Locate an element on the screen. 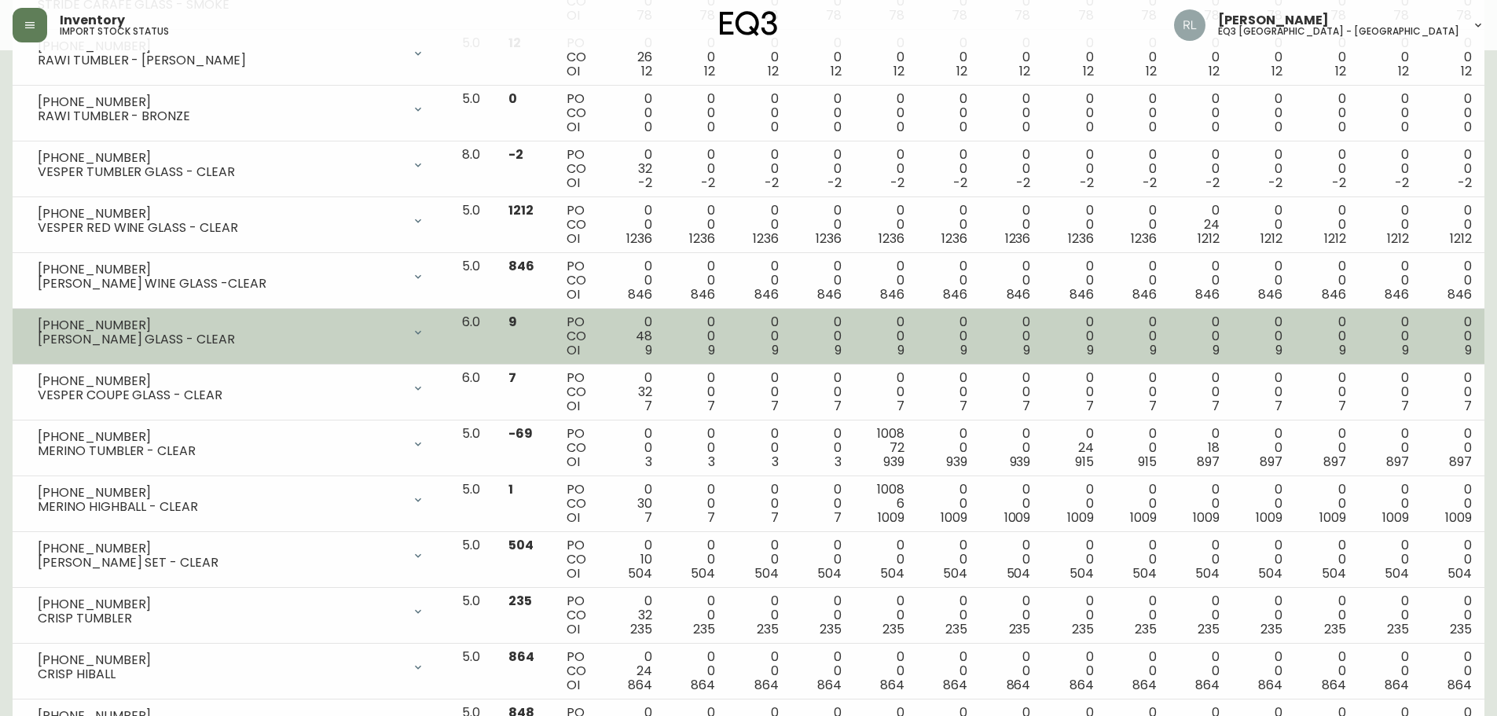 This screenshot has height=716, width=1497. div: VESPER TUMBLER GLASS - CLEAR is located at coordinates (220, 172).